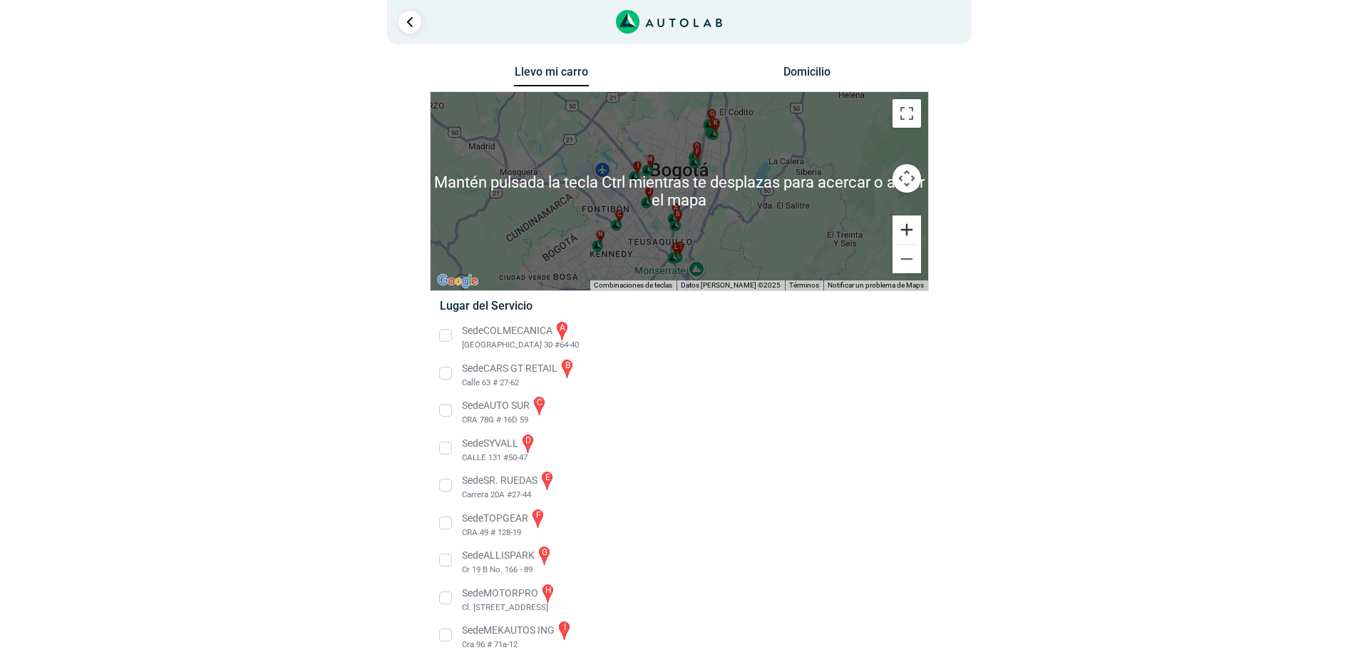  What do you see at coordinates (669, 21) in the screenshot?
I see `a: Link al sitio de autolab` at bounding box center [669, 21].